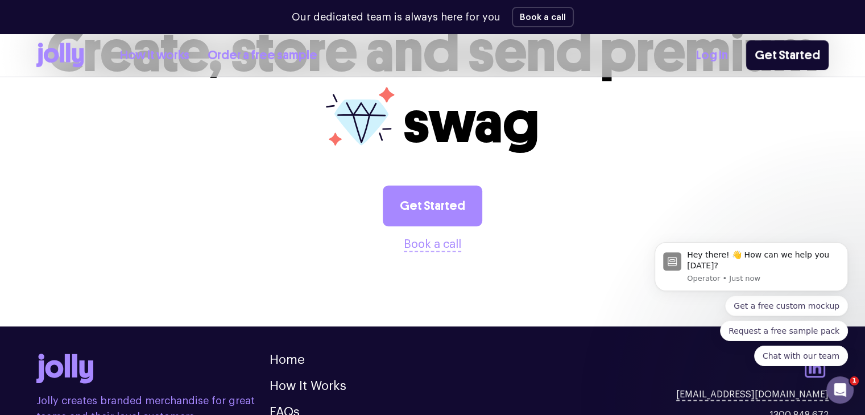 This screenshot has width=865, height=415. I want to click on img: Profile image for Operator, so click(35, 29).